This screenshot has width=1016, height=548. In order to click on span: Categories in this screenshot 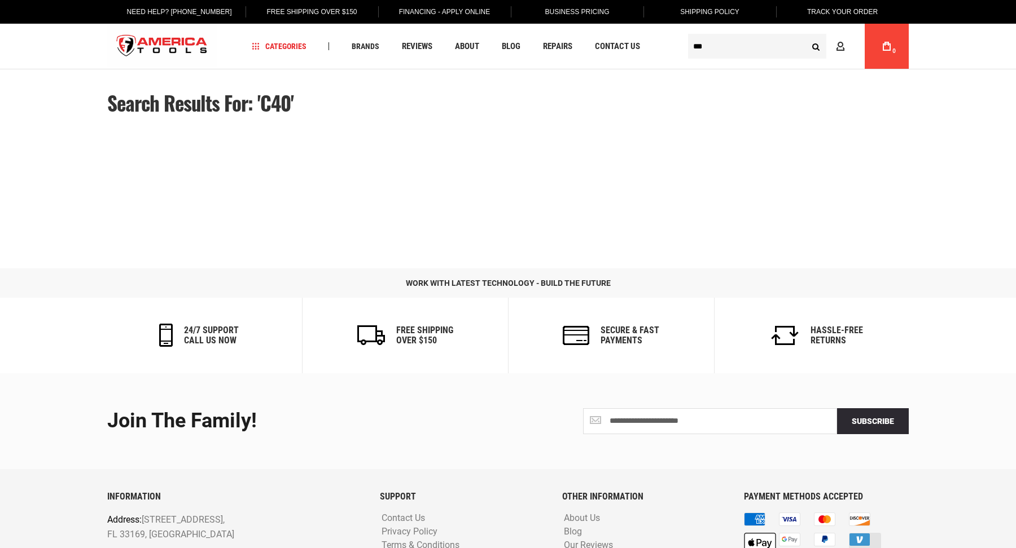, I will do `click(279, 46)`.